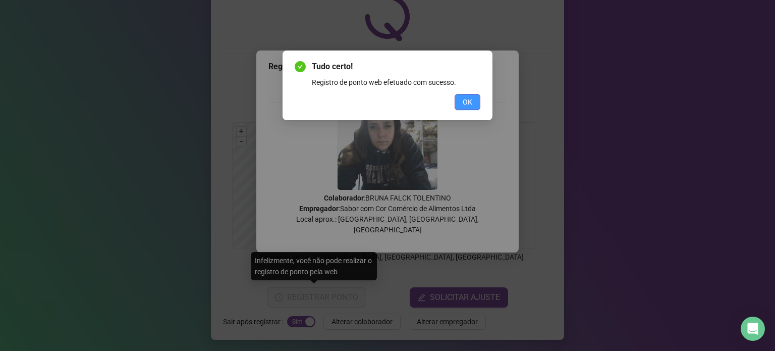 This screenshot has width=775, height=351. Describe the element at coordinates (300, 67) in the screenshot. I see `span: check-circle` at that location.